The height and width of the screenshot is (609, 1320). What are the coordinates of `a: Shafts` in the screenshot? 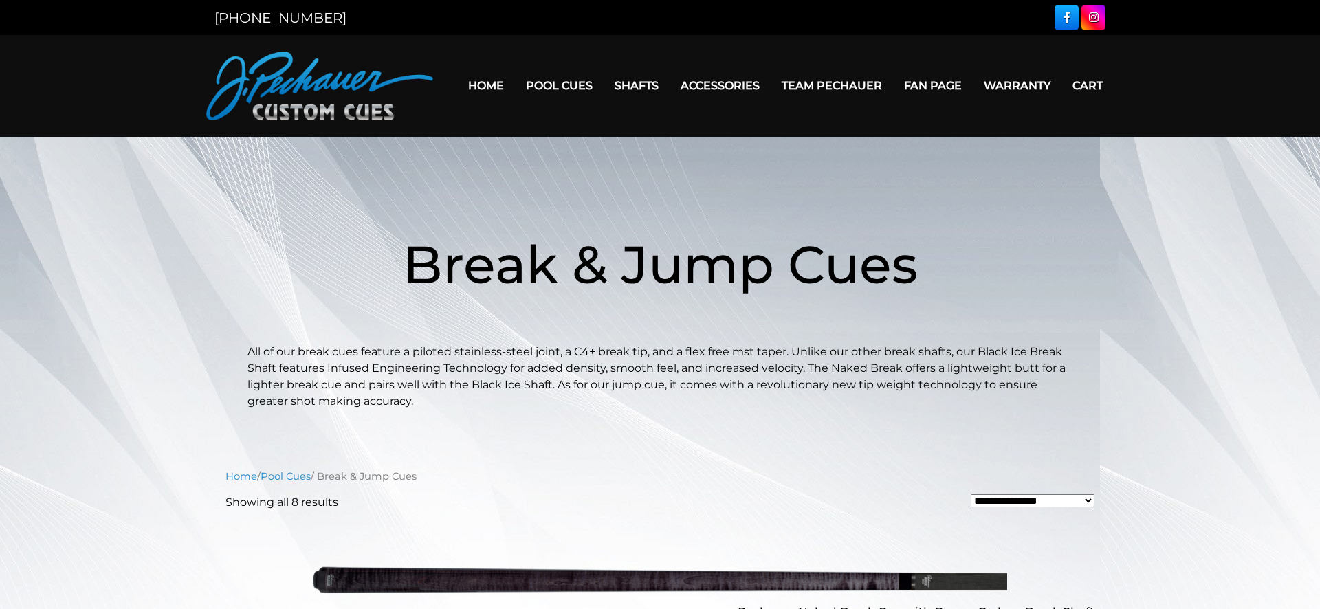 It's located at (637, 85).